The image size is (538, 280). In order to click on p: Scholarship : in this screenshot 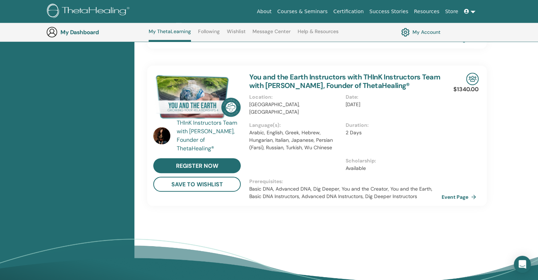, I will do `click(392, 160)`.